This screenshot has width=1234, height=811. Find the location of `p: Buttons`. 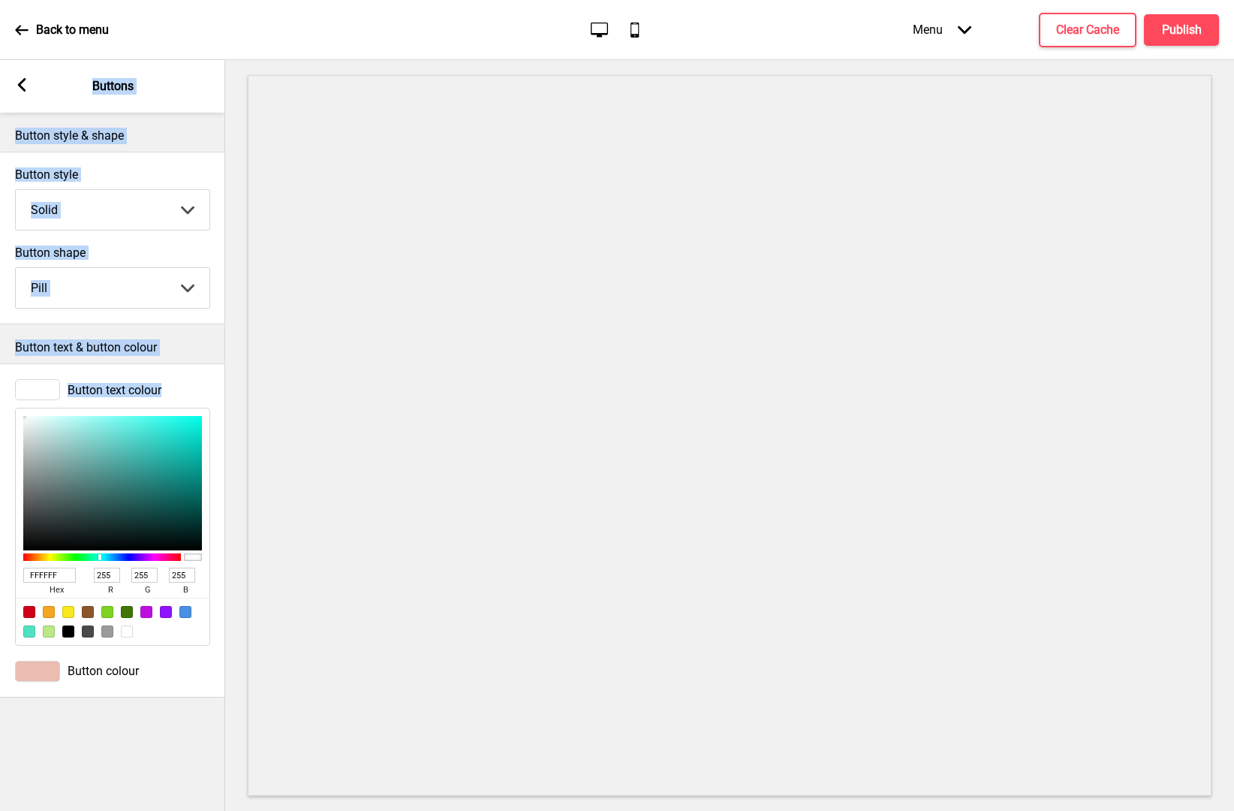

p: Buttons is located at coordinates (113, 86).